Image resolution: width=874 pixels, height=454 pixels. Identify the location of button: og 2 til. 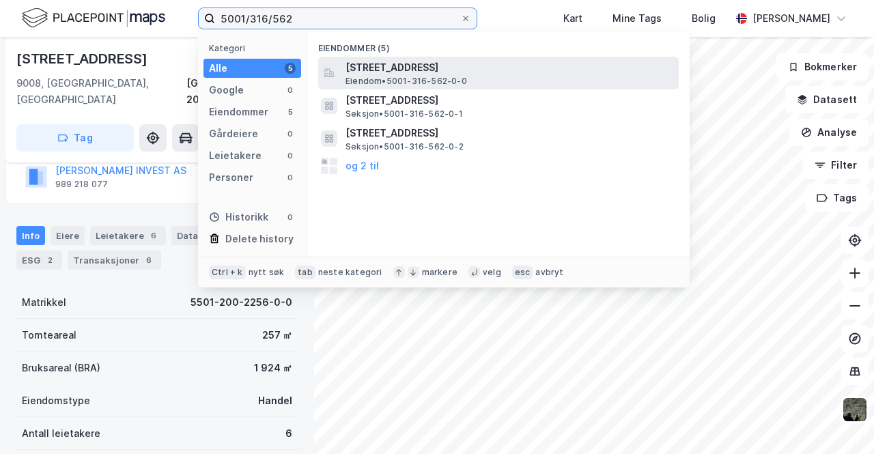
(362, 166).